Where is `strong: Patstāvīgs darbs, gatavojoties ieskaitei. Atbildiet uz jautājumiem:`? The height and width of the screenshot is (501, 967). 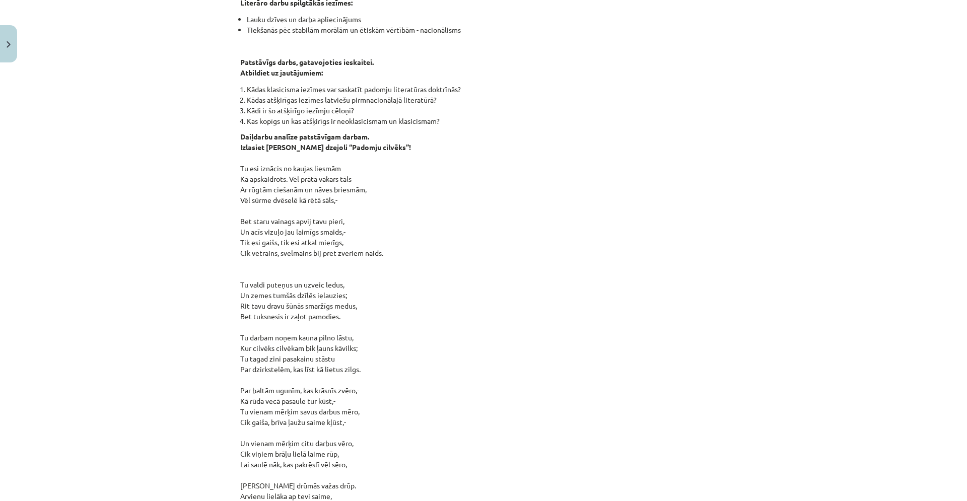
strong: Patstāvīgs darbs, gatavojoties ieskaitei. Atbildiet uz jautājumiem: is located at coordinates (307, 67).